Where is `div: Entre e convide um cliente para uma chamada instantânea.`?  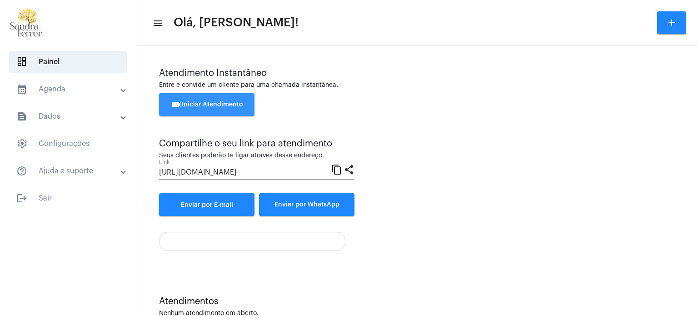 div: Entre e convide um cliente para uma chamada instantânea. is located at coordinates (417, 85).